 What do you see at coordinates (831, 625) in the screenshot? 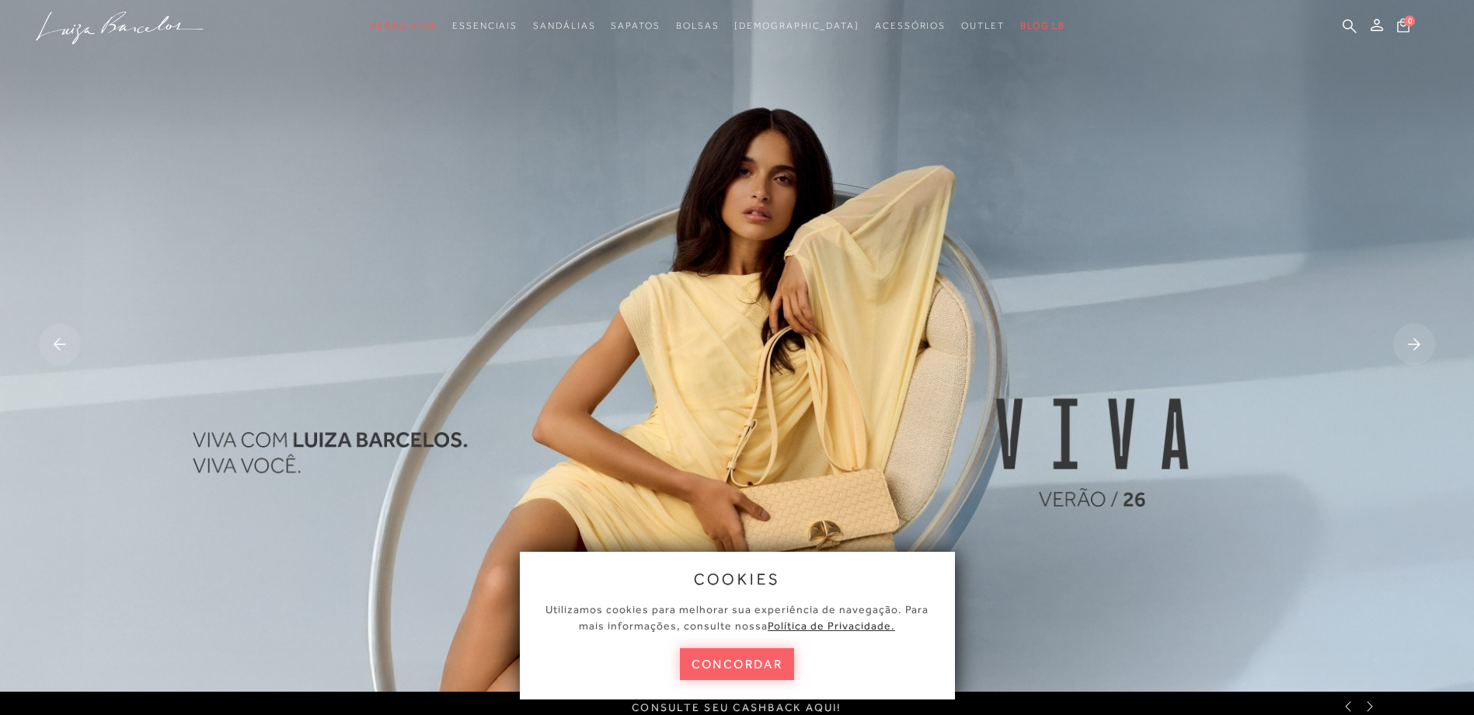
I see `u: Política de Privacidade.` at bounding box center [831, 625].